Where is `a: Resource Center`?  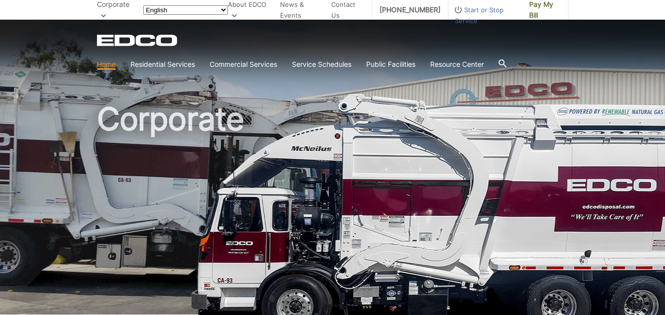 a: Resource Center is located at coordinates (457, 64).